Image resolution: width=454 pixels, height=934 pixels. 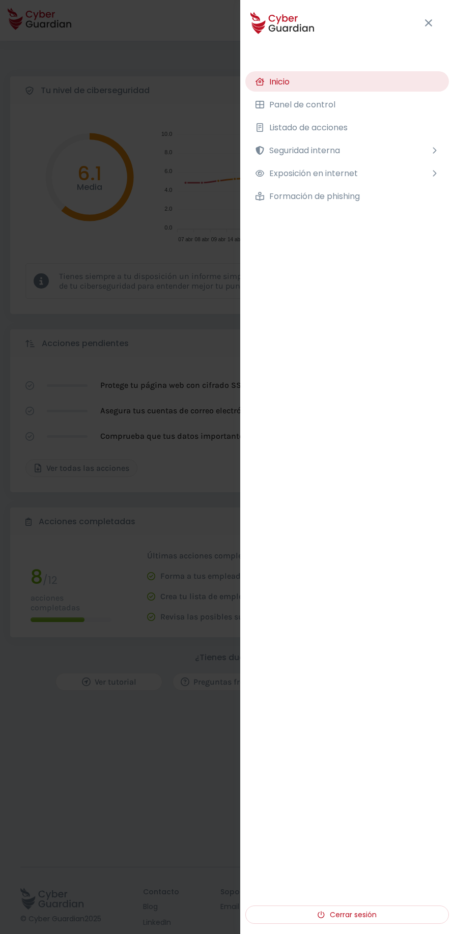 What do you see at coordinates (304, 150) in the screenshot?
I see `span: Seguridad interna` at bounding box center [304, 150].